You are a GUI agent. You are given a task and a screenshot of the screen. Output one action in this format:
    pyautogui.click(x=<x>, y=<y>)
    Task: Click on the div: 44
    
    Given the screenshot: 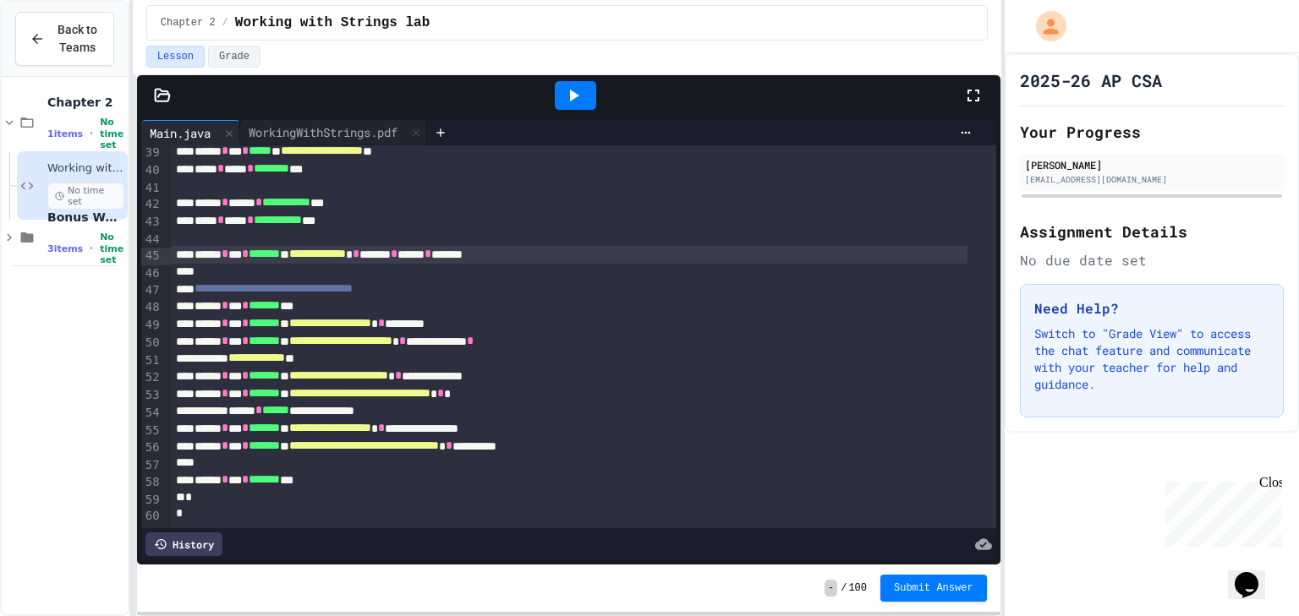 What is the action you would take?
    pyautogui.click(x=151, y=240)
    